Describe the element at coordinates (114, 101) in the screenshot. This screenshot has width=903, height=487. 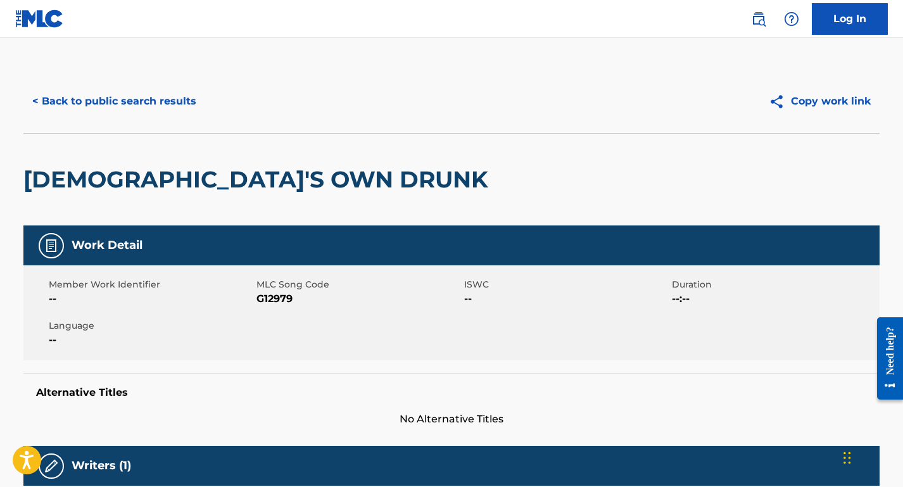
I see `button: < Back to public search results` at that location.